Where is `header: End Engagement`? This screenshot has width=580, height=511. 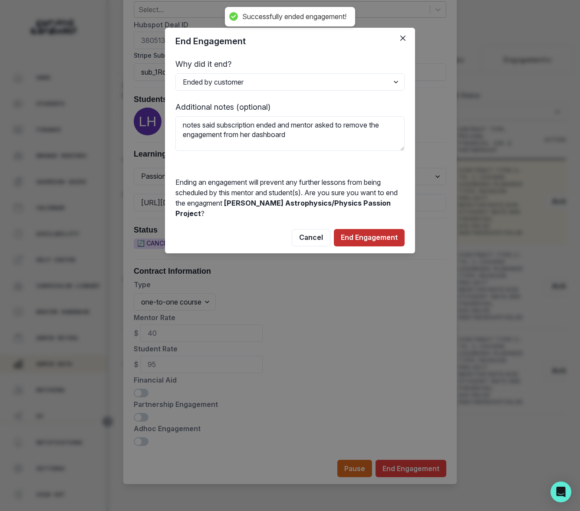
header: End Engagement is located at coordinates (290, 41).